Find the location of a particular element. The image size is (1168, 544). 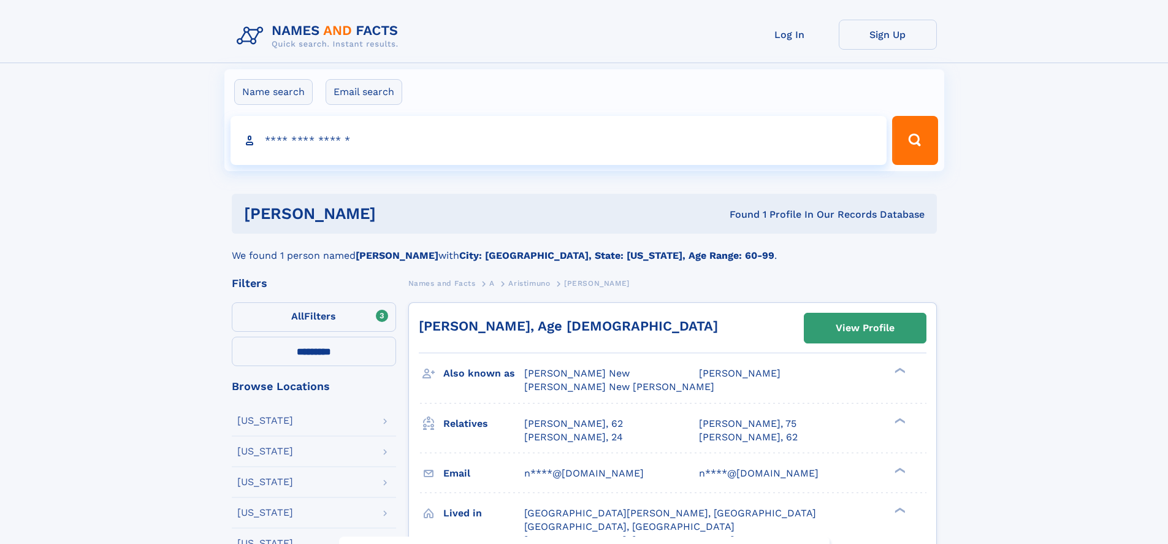

label: Name search is located at coordinates (273, 92).